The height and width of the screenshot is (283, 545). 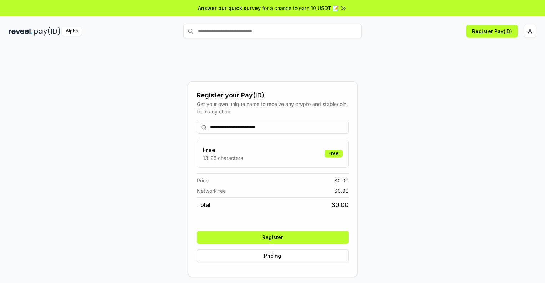 I want to click on div: Get your own unique name to receive any crypto and stablecoin, from any chain, so click(x=273, y=108).